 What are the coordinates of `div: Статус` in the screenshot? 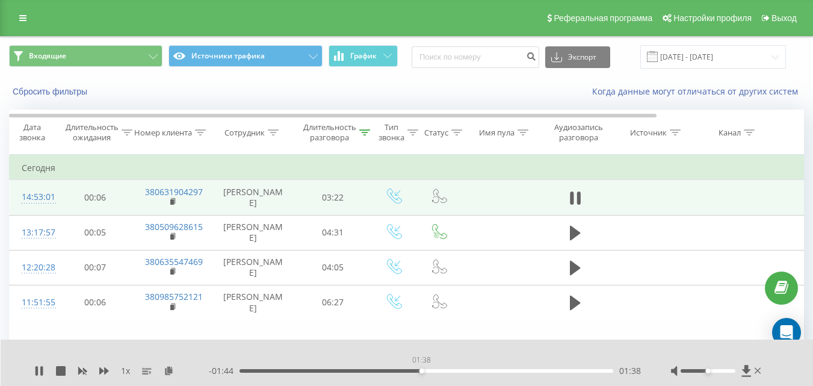 It's located at (436, 132).